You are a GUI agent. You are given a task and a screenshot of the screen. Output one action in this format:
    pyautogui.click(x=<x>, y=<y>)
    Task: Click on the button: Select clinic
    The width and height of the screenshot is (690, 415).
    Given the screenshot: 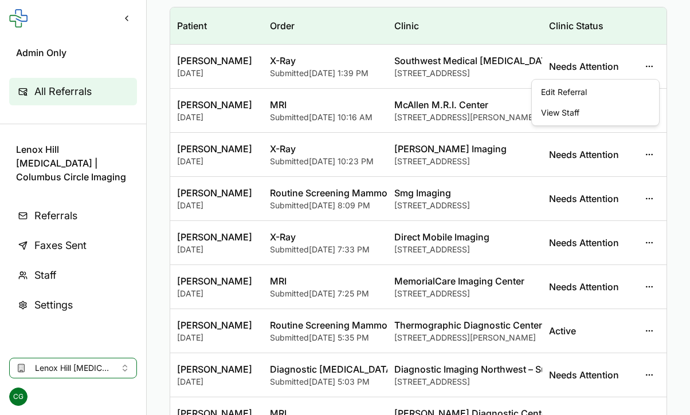 What is the action you would take?
    pyautogui.click(x=73, y=368)
    